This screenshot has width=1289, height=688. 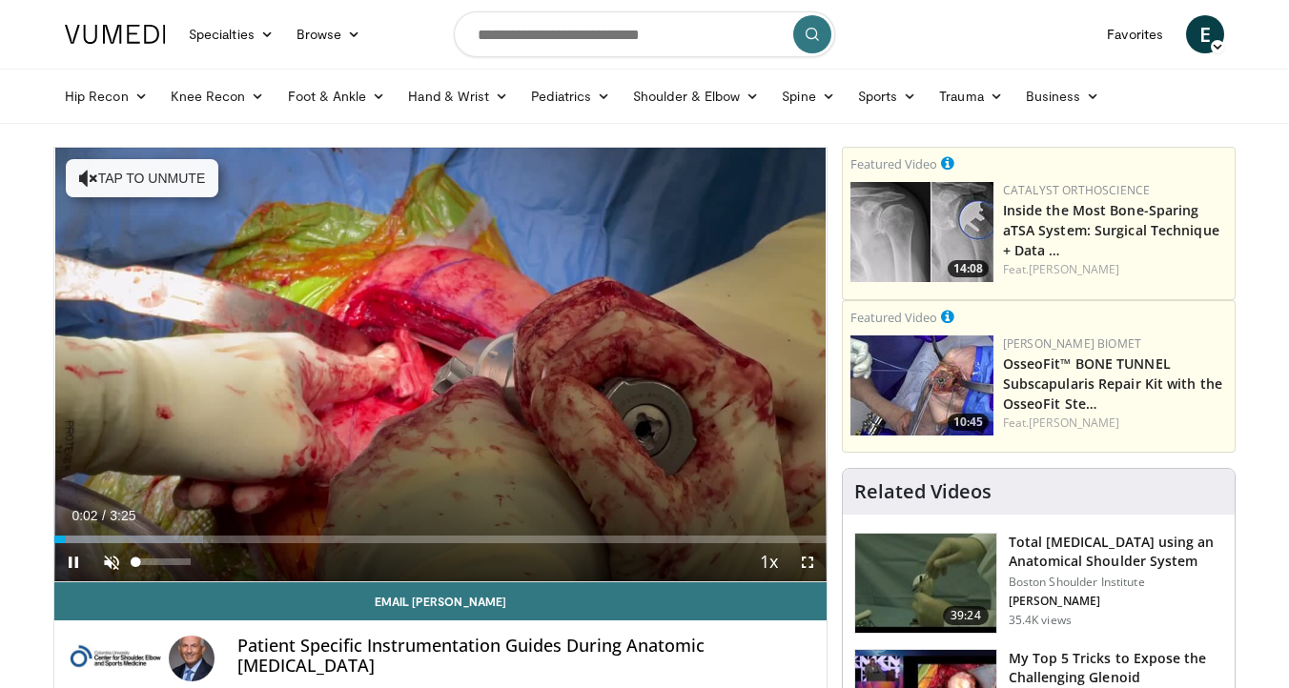 What do you see at coordinates (84, 516) in the screenshot?
I see `span: 0:02` at bounding box center [84, 516].